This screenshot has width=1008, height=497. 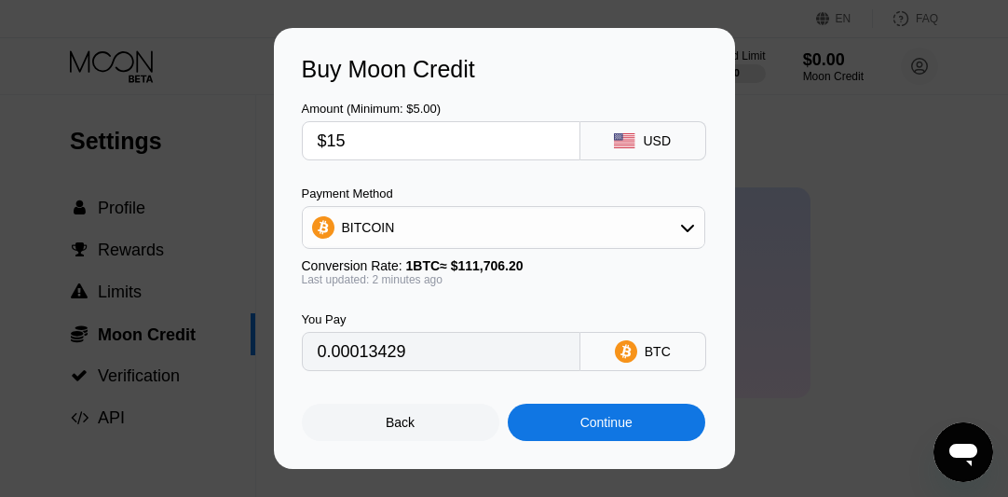 What do you see at coordinates (441, 319) in the screenshot?
I see `div: You Pay` at bounding box center [441, 319].